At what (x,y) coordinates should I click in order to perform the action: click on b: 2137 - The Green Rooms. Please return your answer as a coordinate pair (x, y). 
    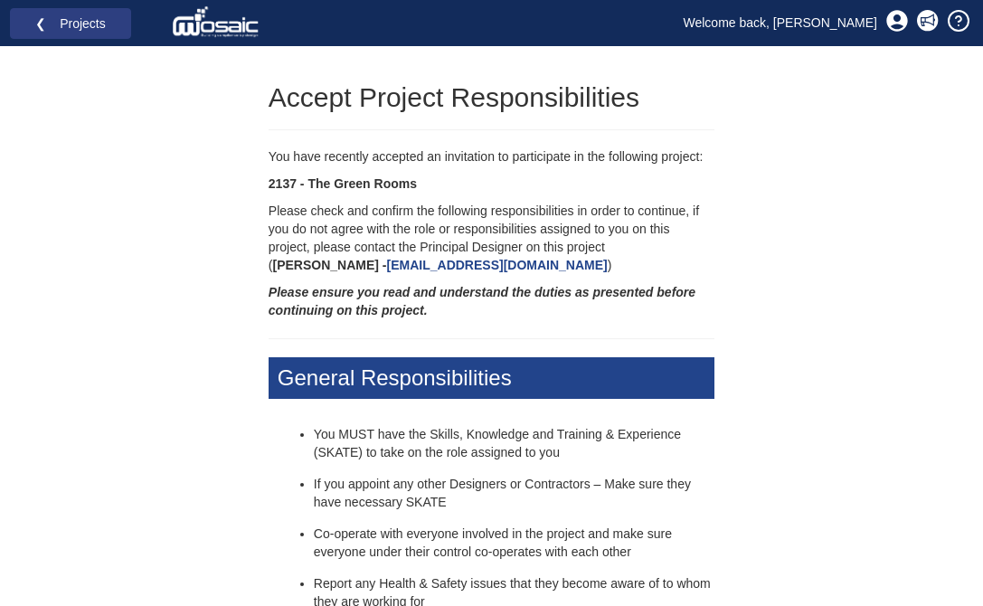
    Looking at the image, I should click on (343, 184).